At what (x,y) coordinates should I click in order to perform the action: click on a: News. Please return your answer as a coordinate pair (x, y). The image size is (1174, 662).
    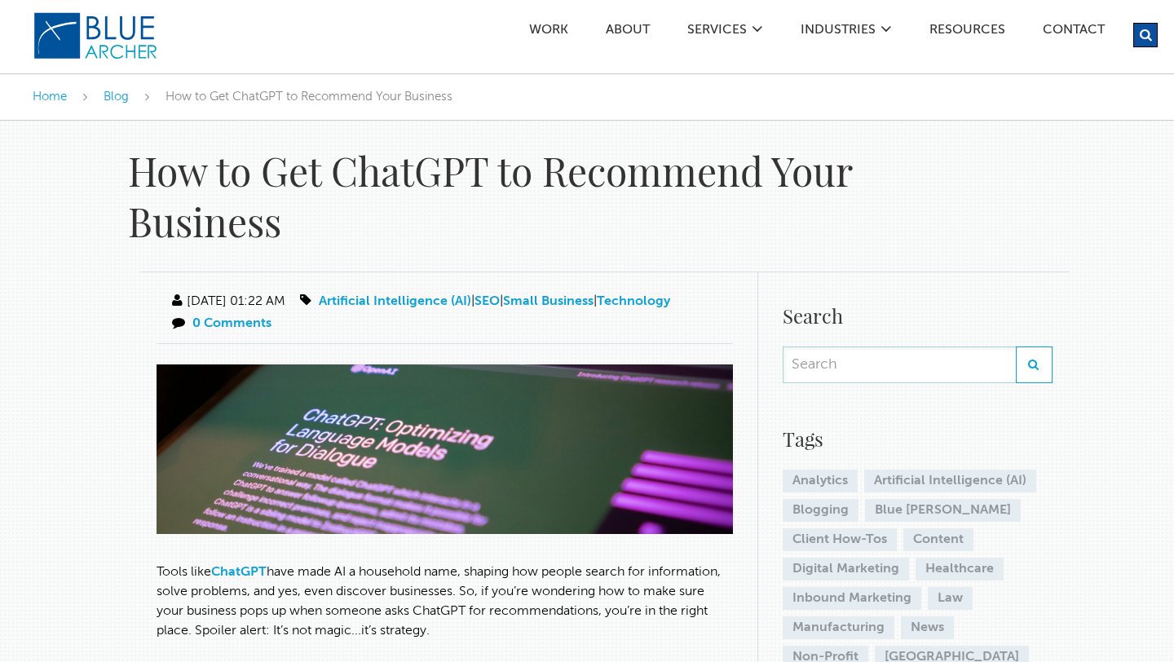
    Looking at the image, I should click on (927, 628).